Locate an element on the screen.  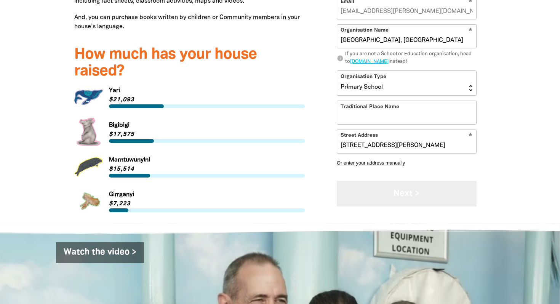
div: If you are not a School or Education organisation, head to instead! is located at coordinates (411, 58).